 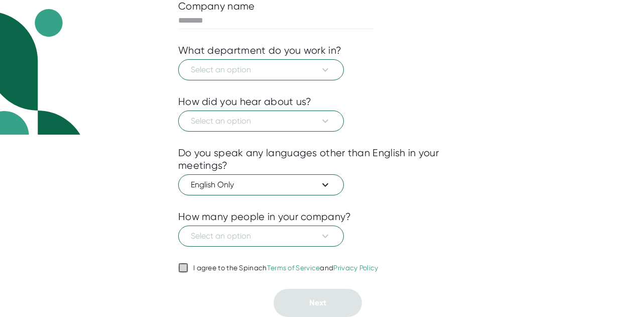 I want to click on button: Next, so click(x=318, y=303).